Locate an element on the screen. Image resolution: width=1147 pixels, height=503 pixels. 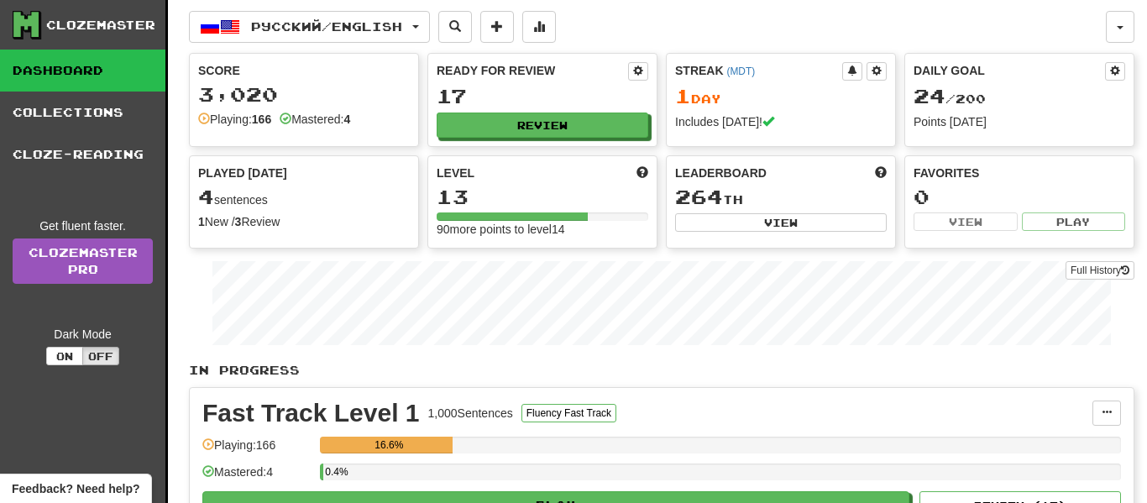
div: Playing: 166 is located at coordinates (257, 450).